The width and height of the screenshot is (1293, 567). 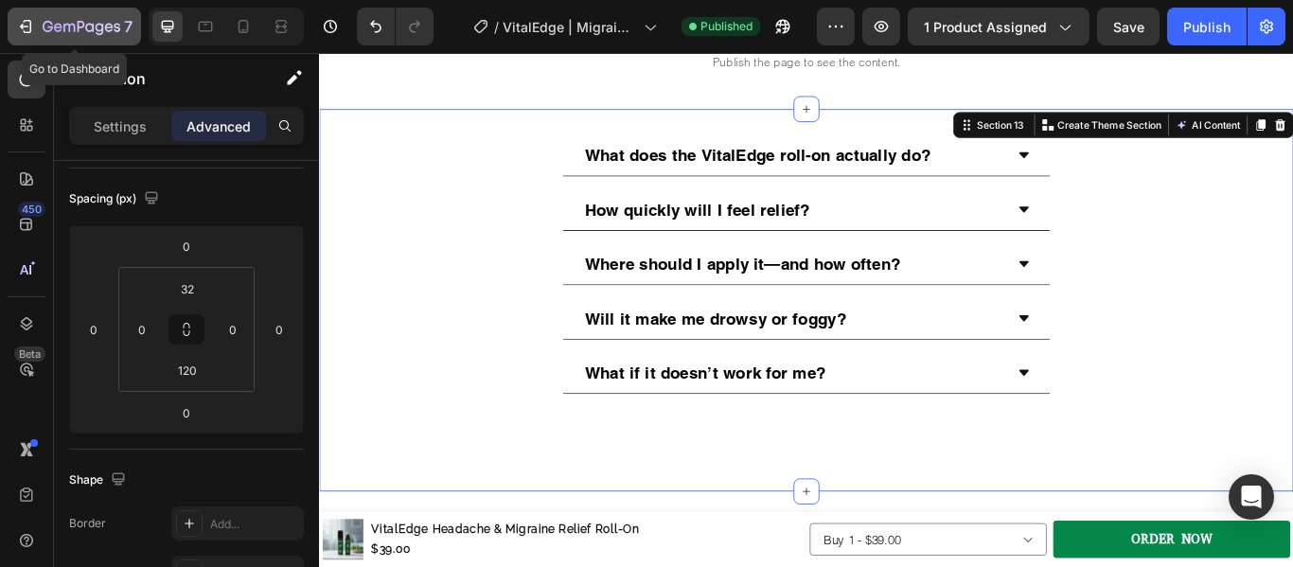 What do you see at coordinates (219, 126) in the screenshot?
I see `p: Advanced` at bounding box center [219, 126].